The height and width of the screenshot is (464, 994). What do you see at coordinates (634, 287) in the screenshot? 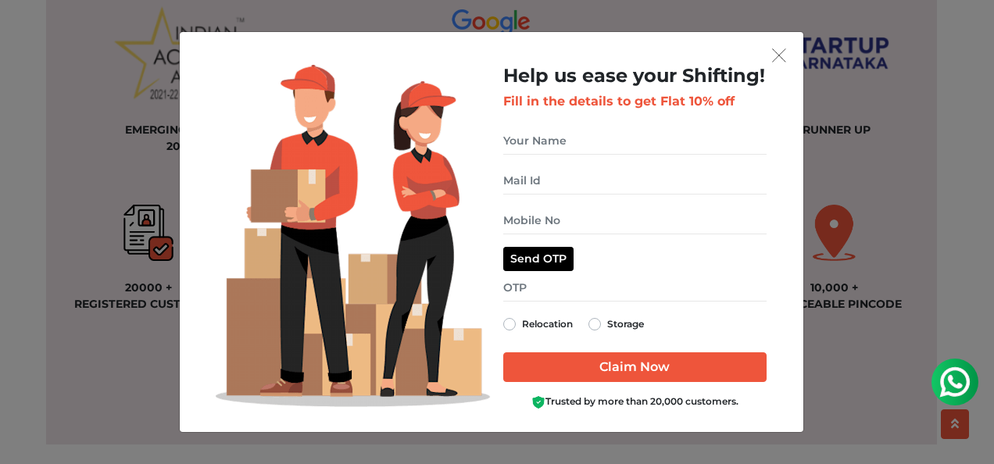
I see `input: OTP` at bounding box center [634, 287].